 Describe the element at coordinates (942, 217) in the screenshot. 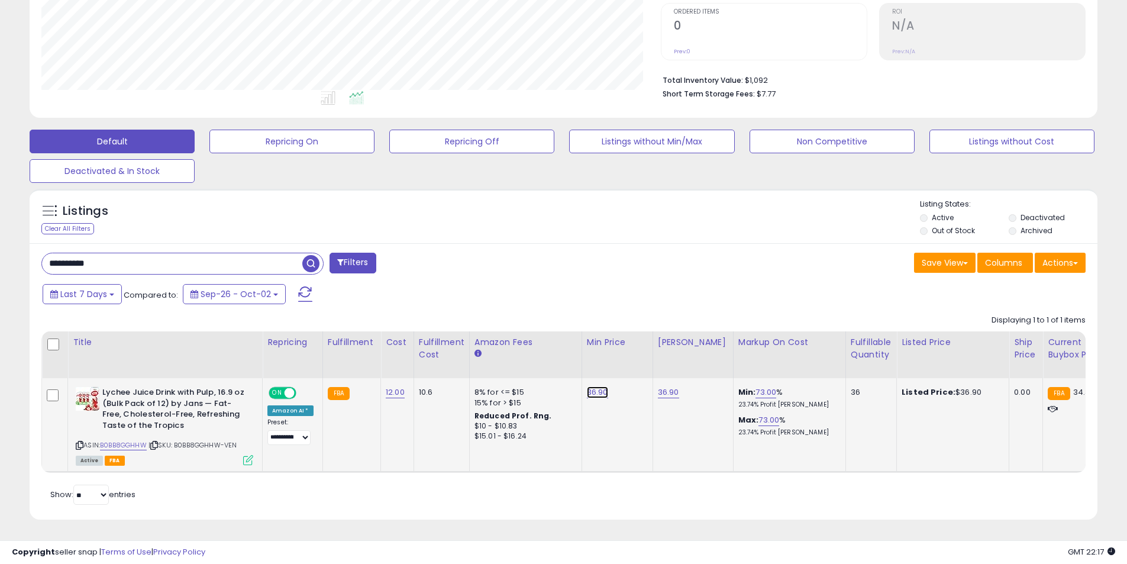

I see `label: Active` at that location.